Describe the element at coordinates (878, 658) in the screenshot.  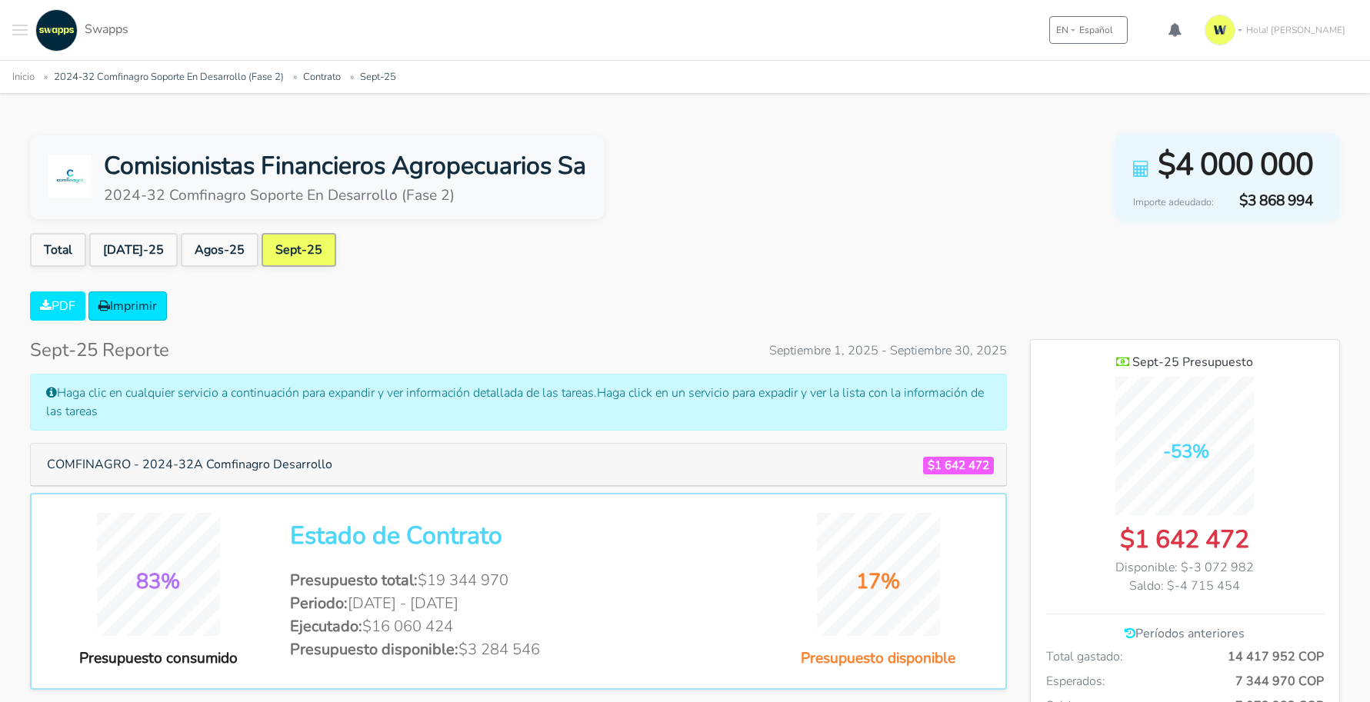
I see `div: Presupuesto disponible` at that location.